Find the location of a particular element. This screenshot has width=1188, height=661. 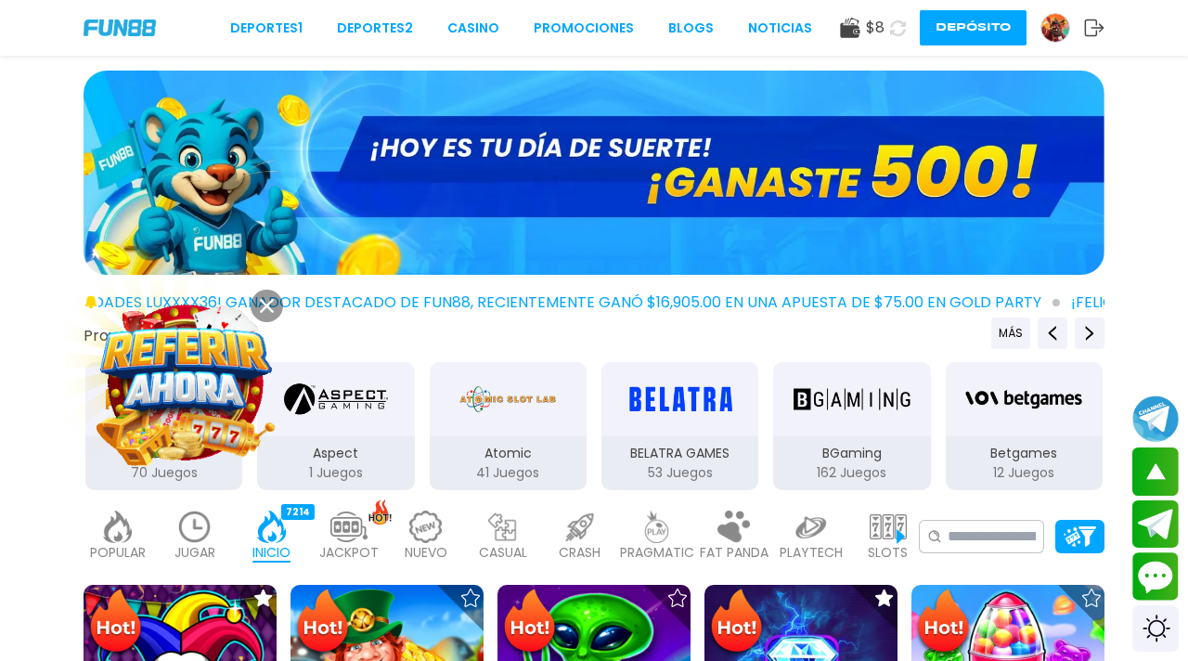

a: NOTICIAS is located at coordinates (779, 28).